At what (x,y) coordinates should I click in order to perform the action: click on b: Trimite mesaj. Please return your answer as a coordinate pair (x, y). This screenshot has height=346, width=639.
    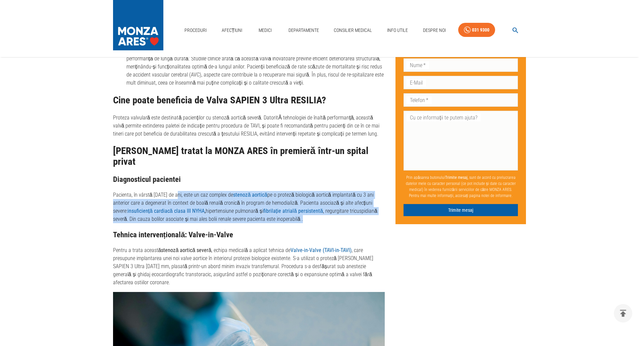
    Looking at the image, I should click on (456, 177).